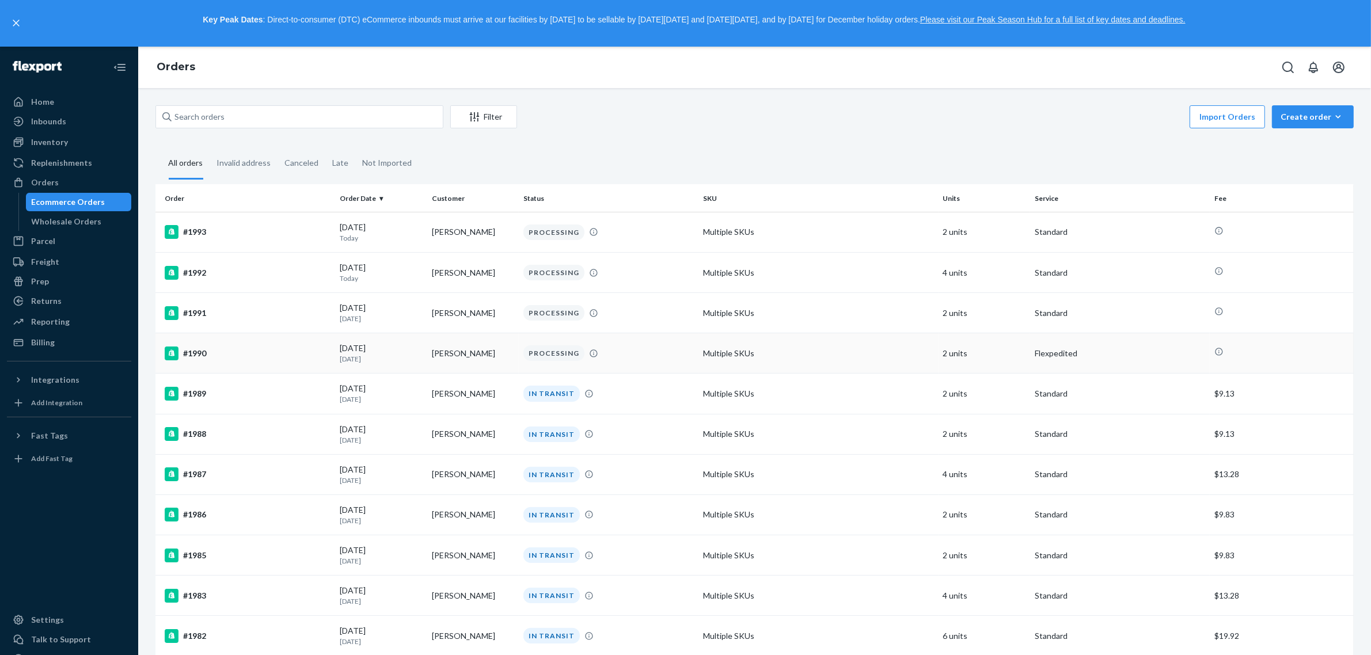  I want to click on a: Add Fast Tag, so click(69, 459).